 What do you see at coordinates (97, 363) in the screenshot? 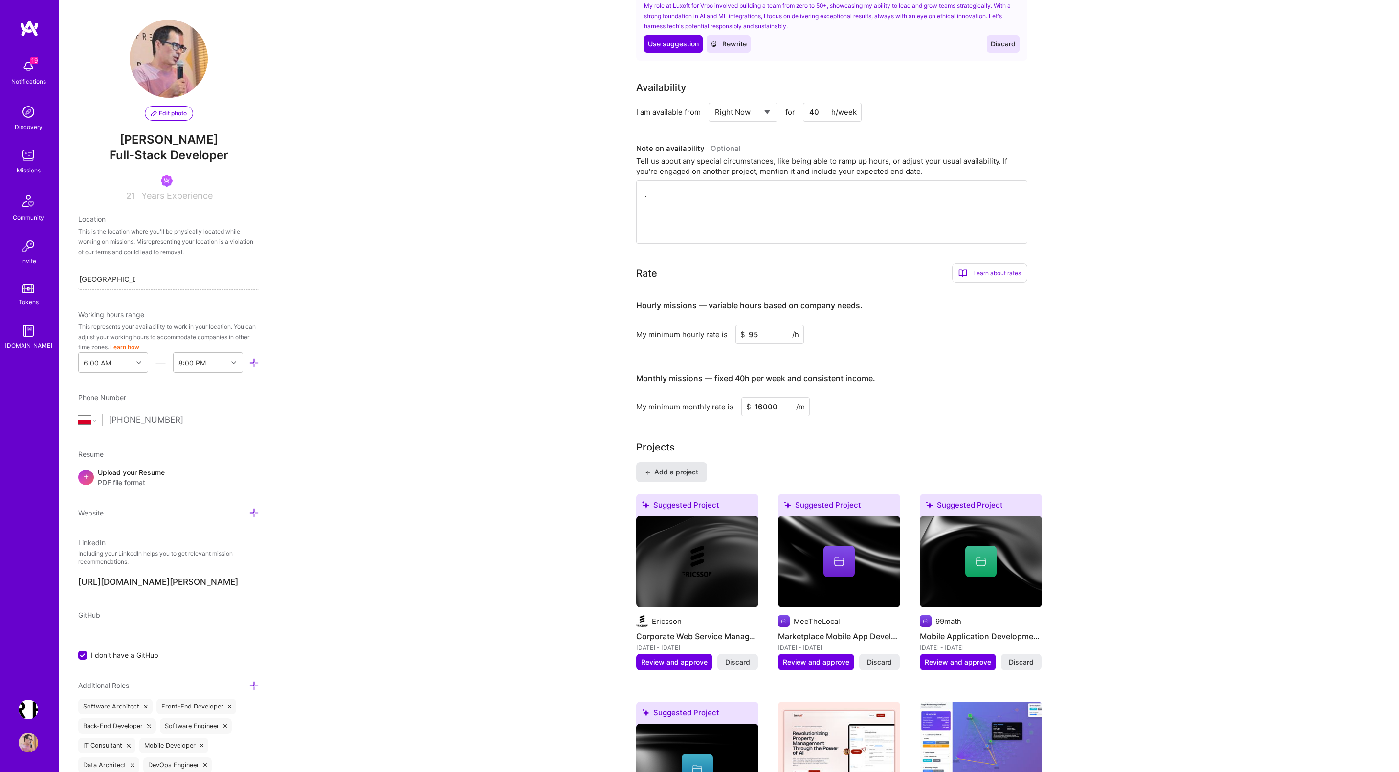
I see `div: 6:00 AM` at bounding box center [97, 363].